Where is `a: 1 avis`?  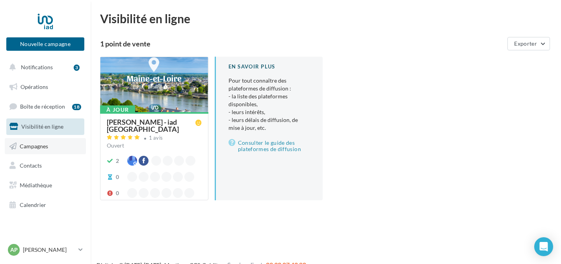 a: 1 avis is located at coordinates (154, 139).